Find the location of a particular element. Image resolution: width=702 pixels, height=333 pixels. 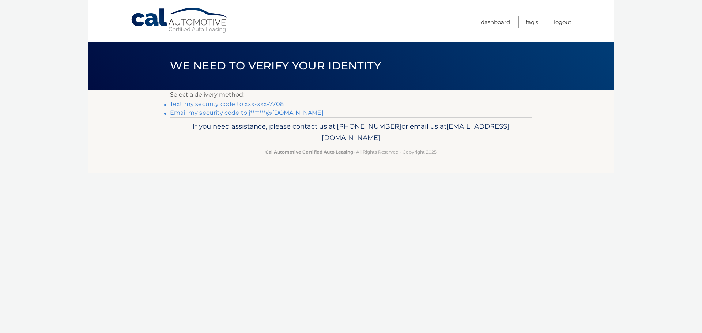

p: Select a delivery method: is located at coordinates (351, 95).